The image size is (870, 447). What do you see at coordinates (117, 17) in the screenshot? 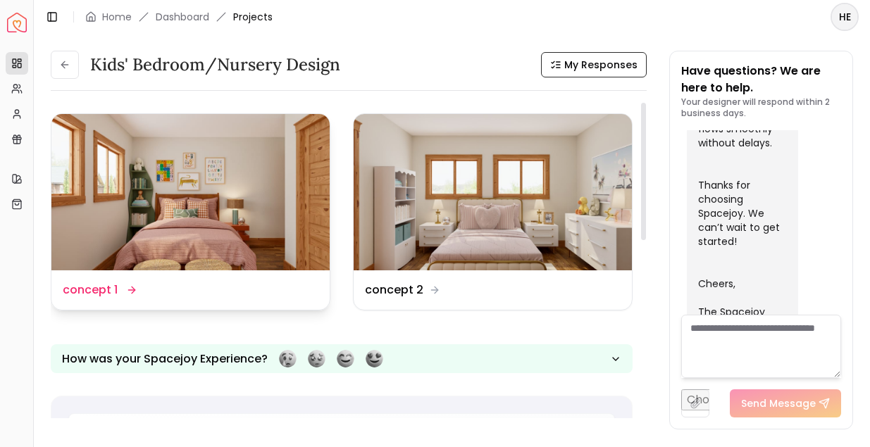
I see `a: Home` at bounding box center [117, 17].